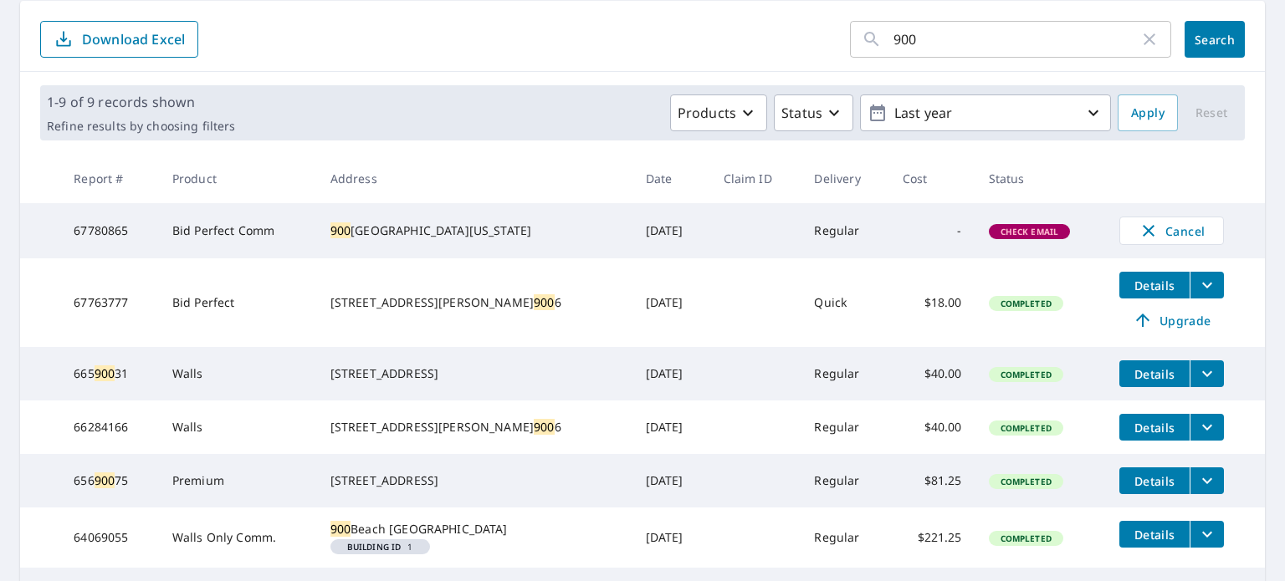  Describe the element at coordinates (1214, 39) in the screenshot. I see `button: Search` at that location.